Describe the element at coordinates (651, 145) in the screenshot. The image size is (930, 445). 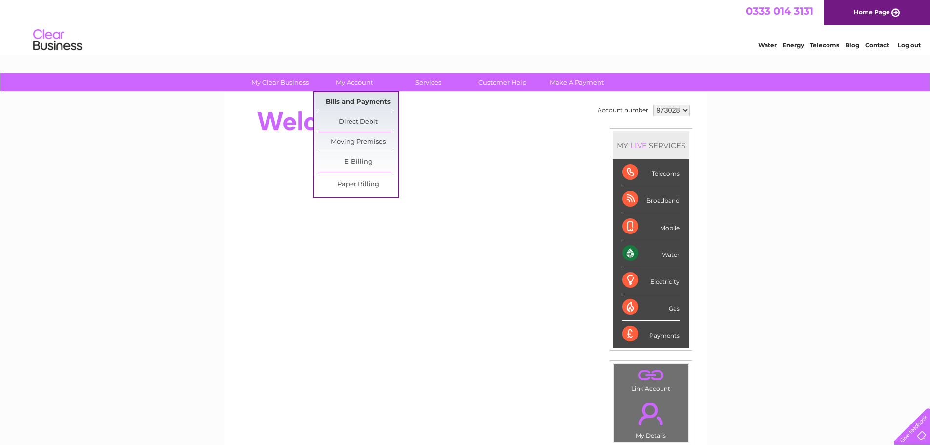
I see `div: MY SERVICES` at that location.